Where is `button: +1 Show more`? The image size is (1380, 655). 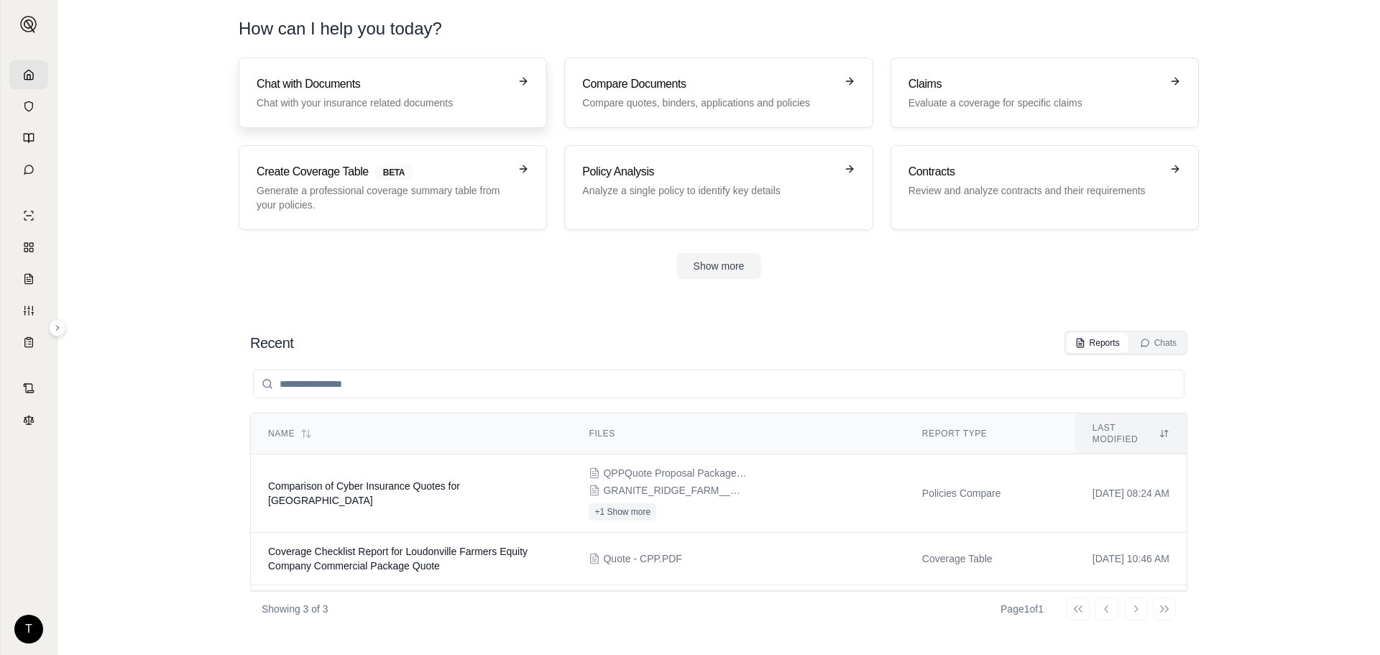 button: +1 Show more is located at coordinates (622, 512).